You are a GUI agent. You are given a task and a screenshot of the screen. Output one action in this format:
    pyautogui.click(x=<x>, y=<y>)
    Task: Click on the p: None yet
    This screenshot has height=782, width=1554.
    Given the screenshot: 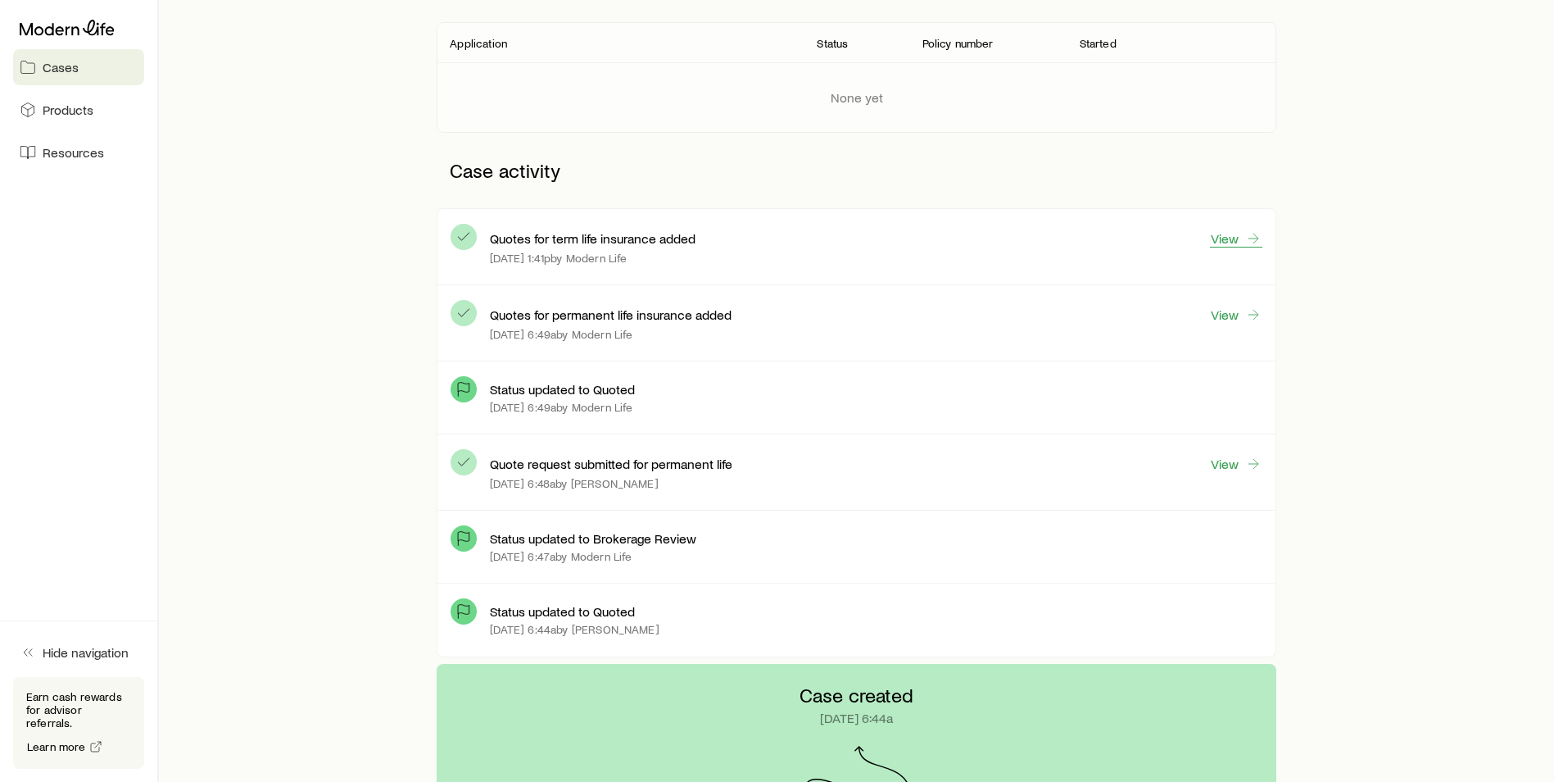 What is the action you would take?
    pyautogui.click(x=857, y=97)
    